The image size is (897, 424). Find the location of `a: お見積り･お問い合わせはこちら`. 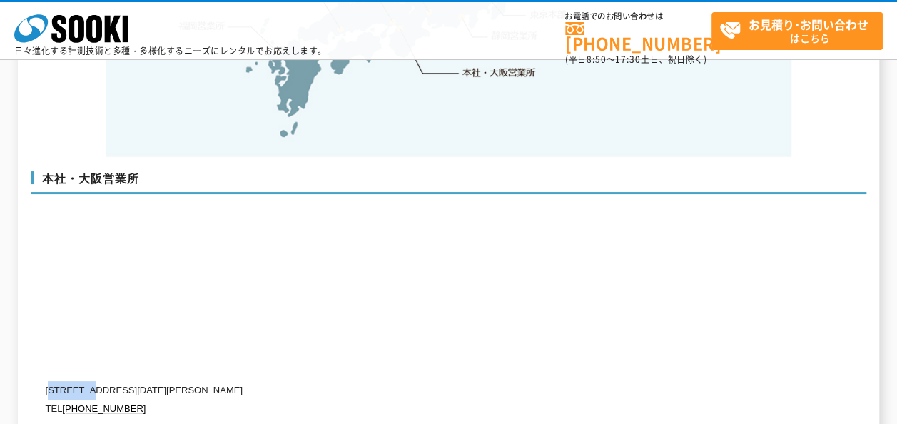

a: お見積り･お問い合わせはこちら is located at coordinates (797, 31).